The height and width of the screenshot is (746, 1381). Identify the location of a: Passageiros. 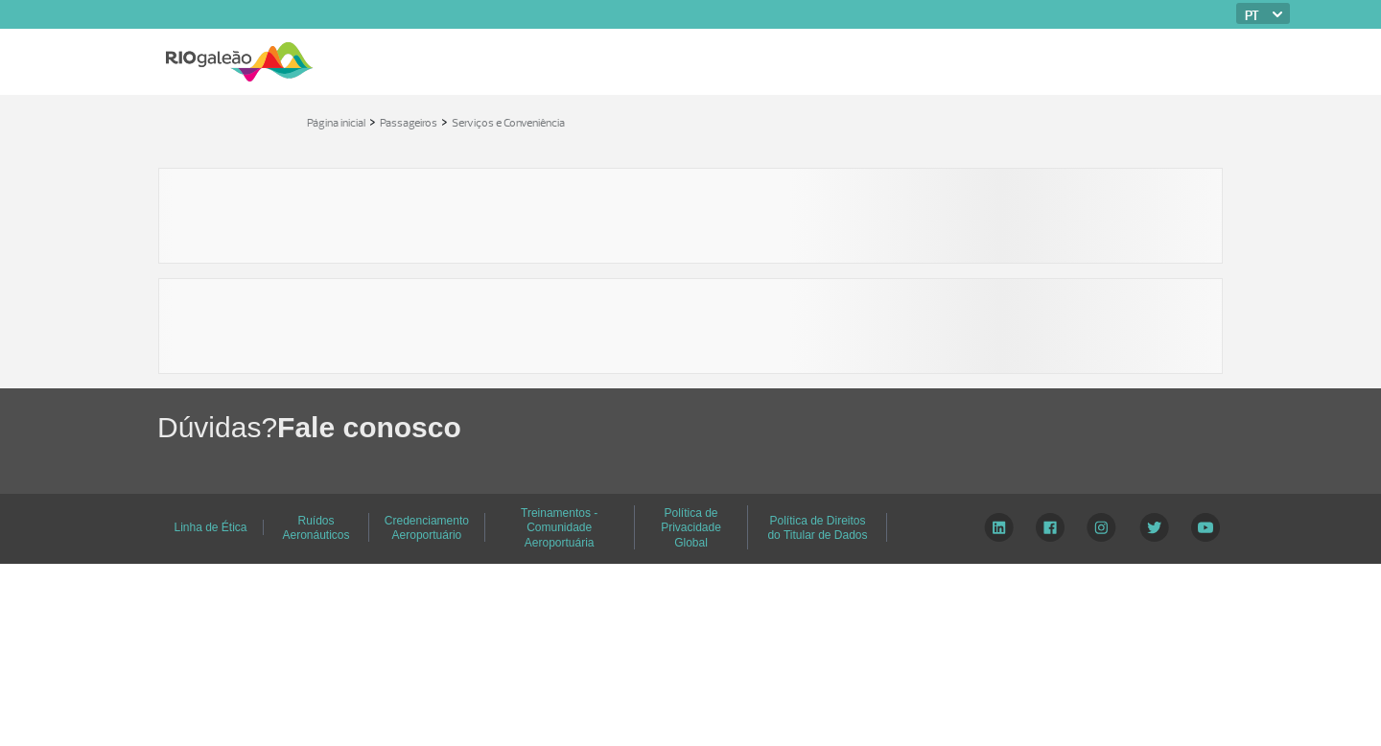
(409, 123).